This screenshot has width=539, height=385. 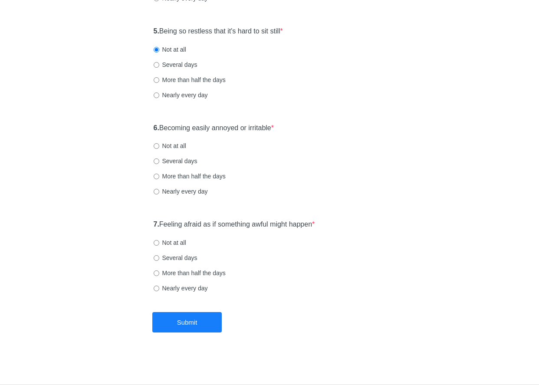 What do you see at coordinates (156, 224) in the screenshot?
I see `strong: 7.` at bounding box center [156, 224].